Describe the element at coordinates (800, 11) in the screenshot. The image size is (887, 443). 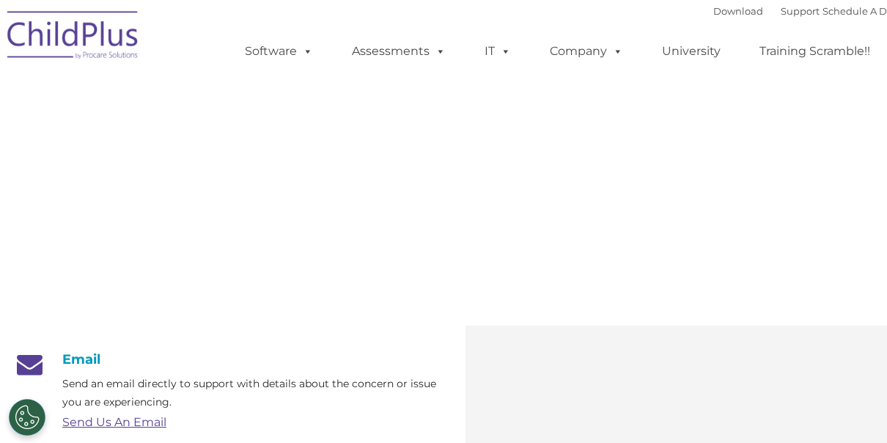
I see `a: Support` at that location.